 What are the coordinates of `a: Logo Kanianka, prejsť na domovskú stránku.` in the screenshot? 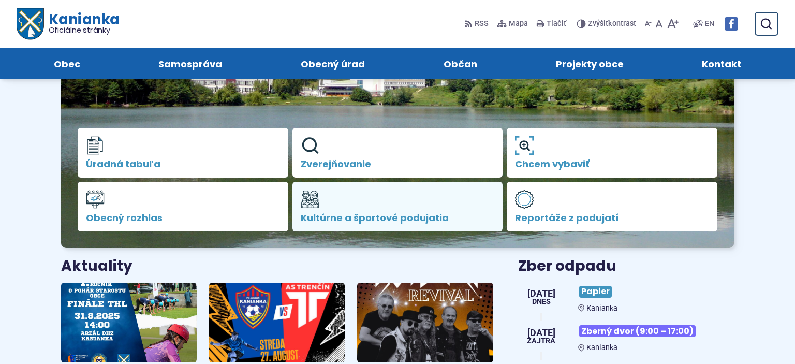 It's located at (68, 24).